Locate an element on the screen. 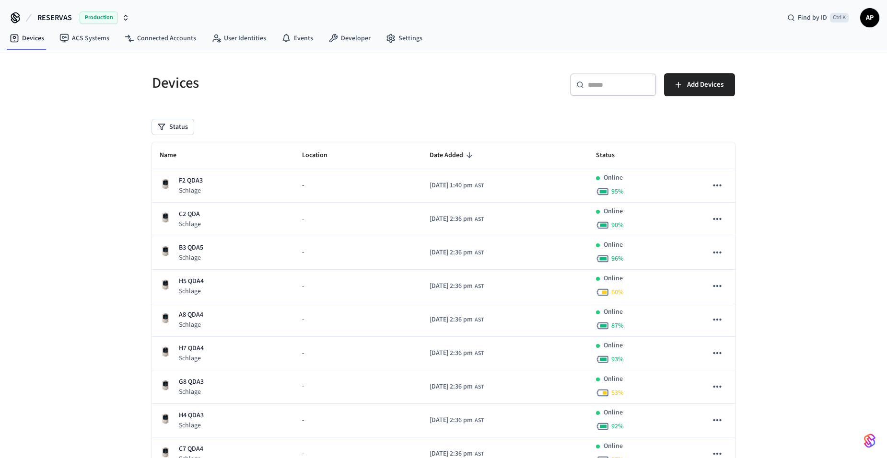 The image size is (887, 458). span: 93 % is located at coordinates (618, 360).